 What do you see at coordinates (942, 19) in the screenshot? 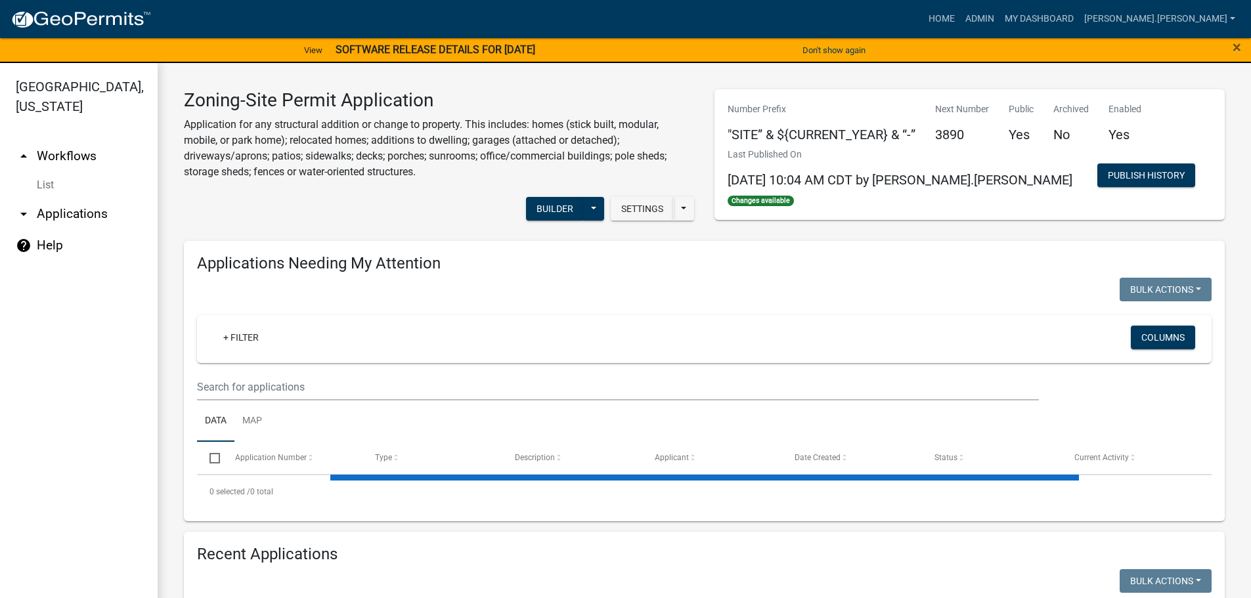
I see `a: Home` at bounding box center [942, 19].